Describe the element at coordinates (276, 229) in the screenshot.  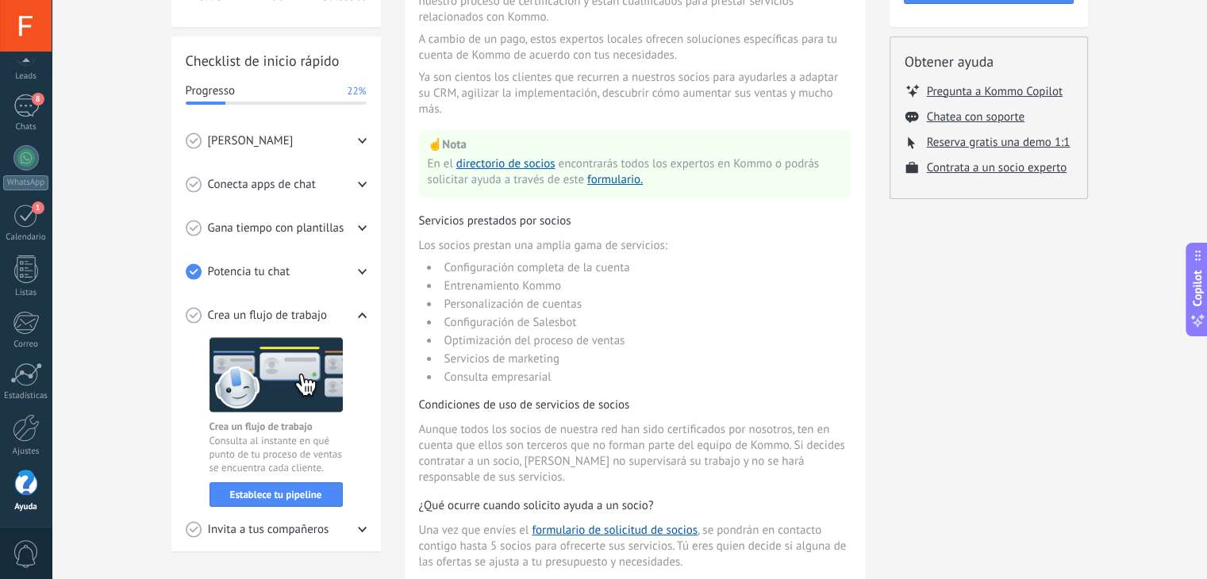
I see `span: Gana tiempo con plantillas` at that location.